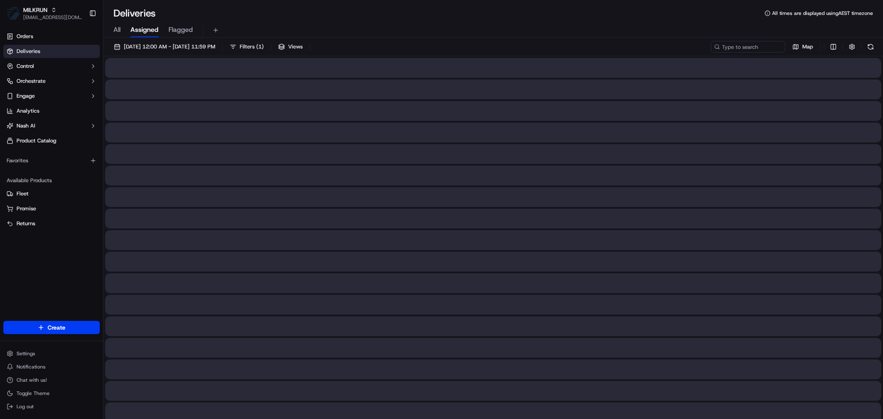 This screenshot has height=419, width=883. What do you see at coordinates (35, 10) in the screenshot?
I see `span: MILKRUN` at bounding box center [35, 10].